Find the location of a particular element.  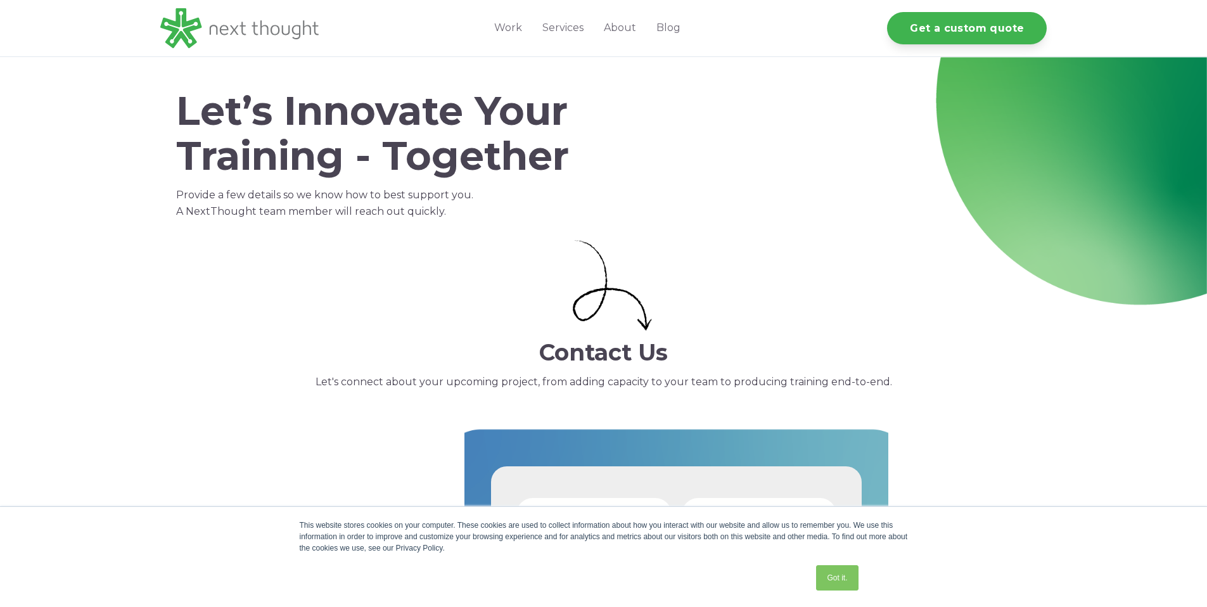

p: Let's connect about your upcoming project, from adding capacity to your team to producing trainin... is located at coordinates (604, 382).